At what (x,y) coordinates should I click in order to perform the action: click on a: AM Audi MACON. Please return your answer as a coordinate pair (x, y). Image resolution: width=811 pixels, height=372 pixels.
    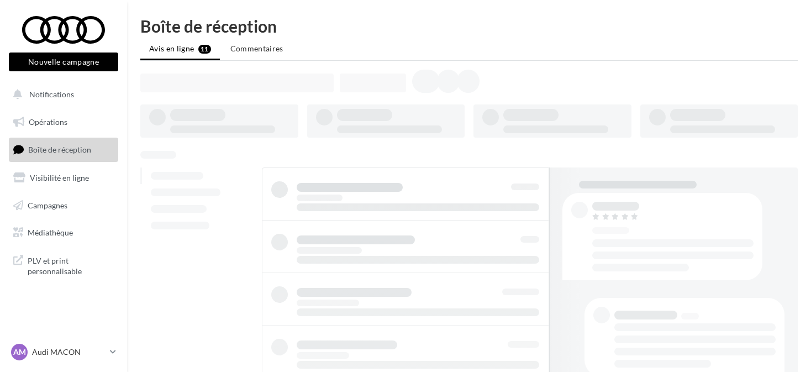
    Looking at the image, I should click on (63, 352).